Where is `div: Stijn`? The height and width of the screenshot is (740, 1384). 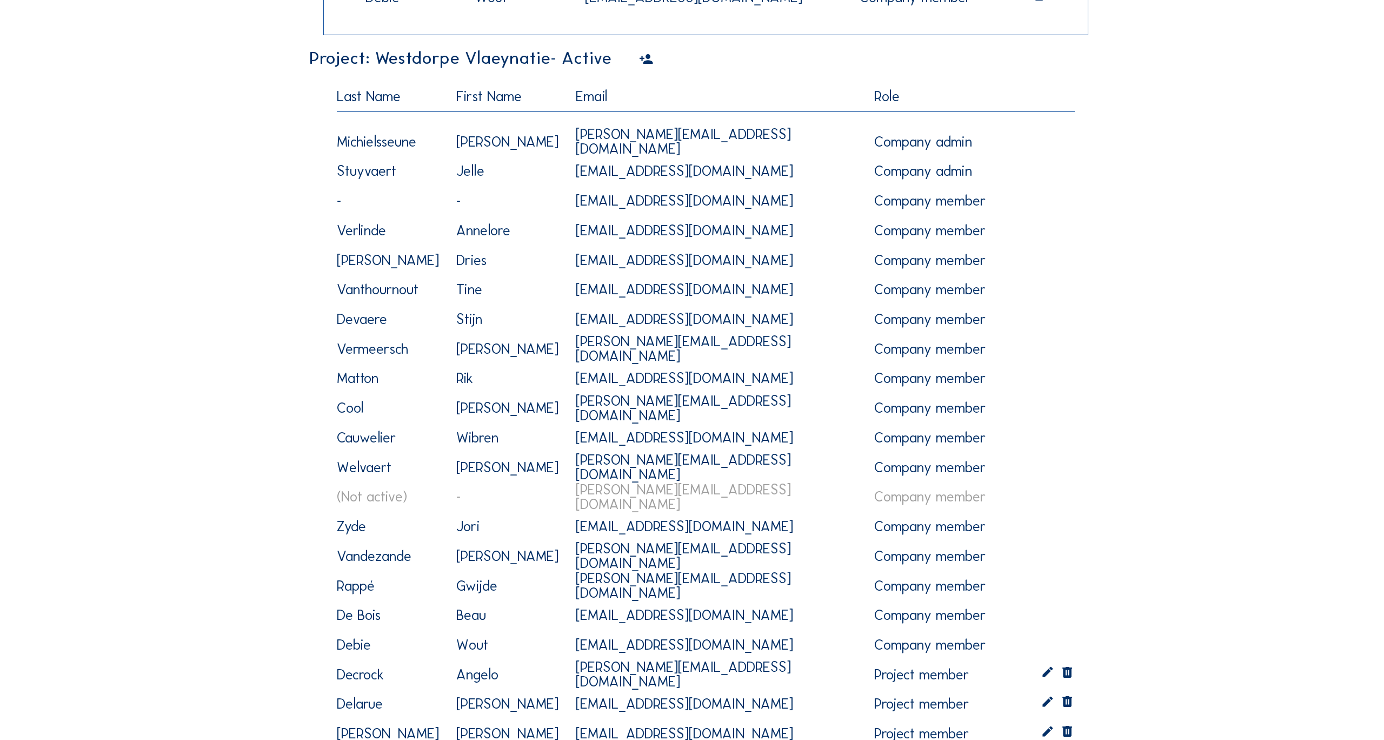 div: Stijn is located at coordinates (509, 319).